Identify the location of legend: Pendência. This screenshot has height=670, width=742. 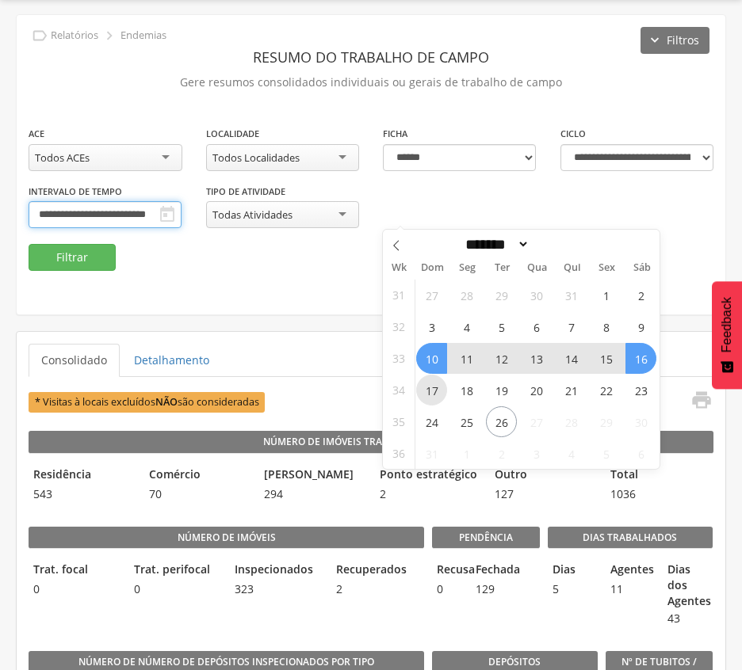
(486, 538).